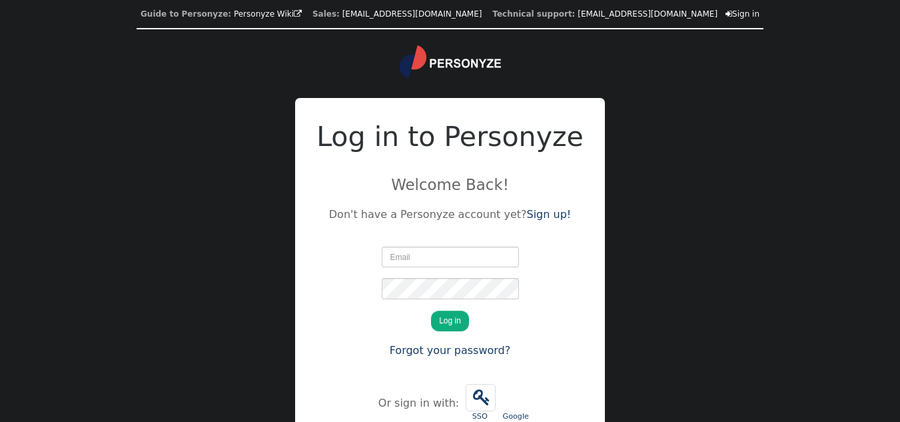 The image size is (900, 422). What do you see at coordinates (450, 320) in the screenshot?
I see `button: Log in` at bounding box center [450, 320].